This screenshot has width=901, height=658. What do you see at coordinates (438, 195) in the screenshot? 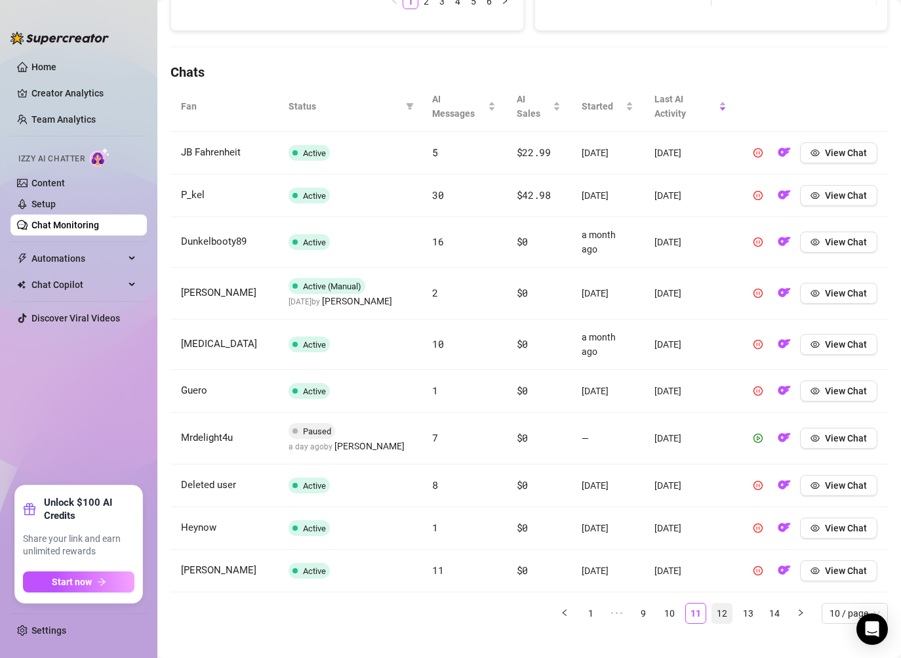
I see `span: 30` at bounding box center [438, 195].